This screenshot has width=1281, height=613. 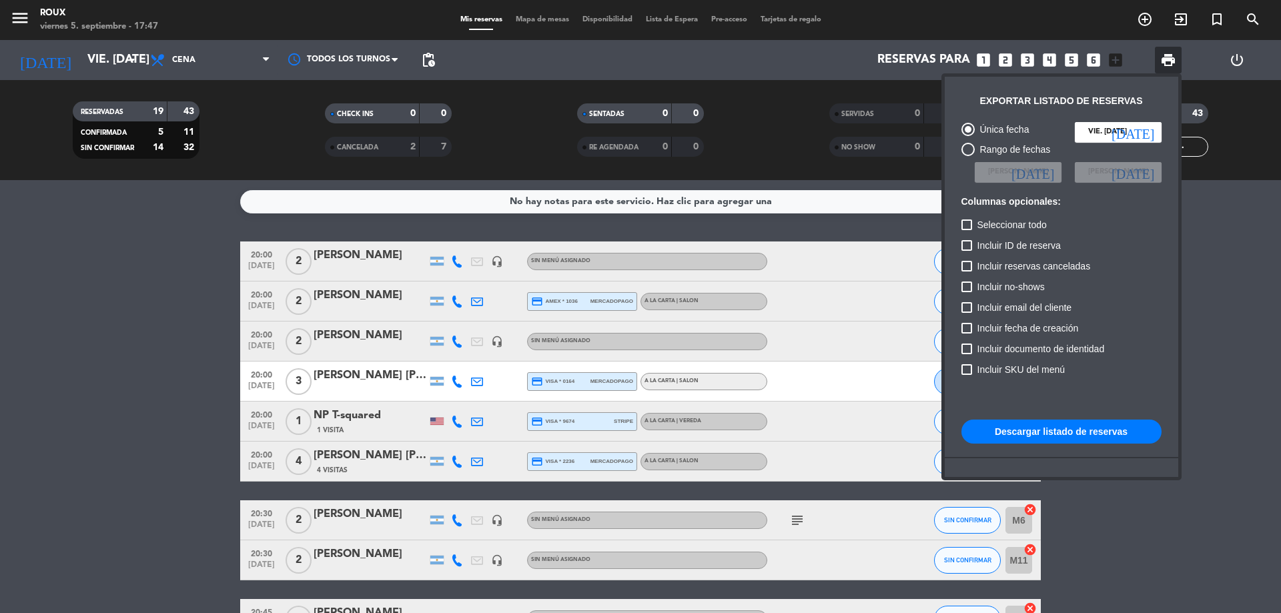 What do you see at coordinates (1034, 266) in the screenshot?
I see `span: Incluir reservas canceladas` at bounding box center [1034, 266].